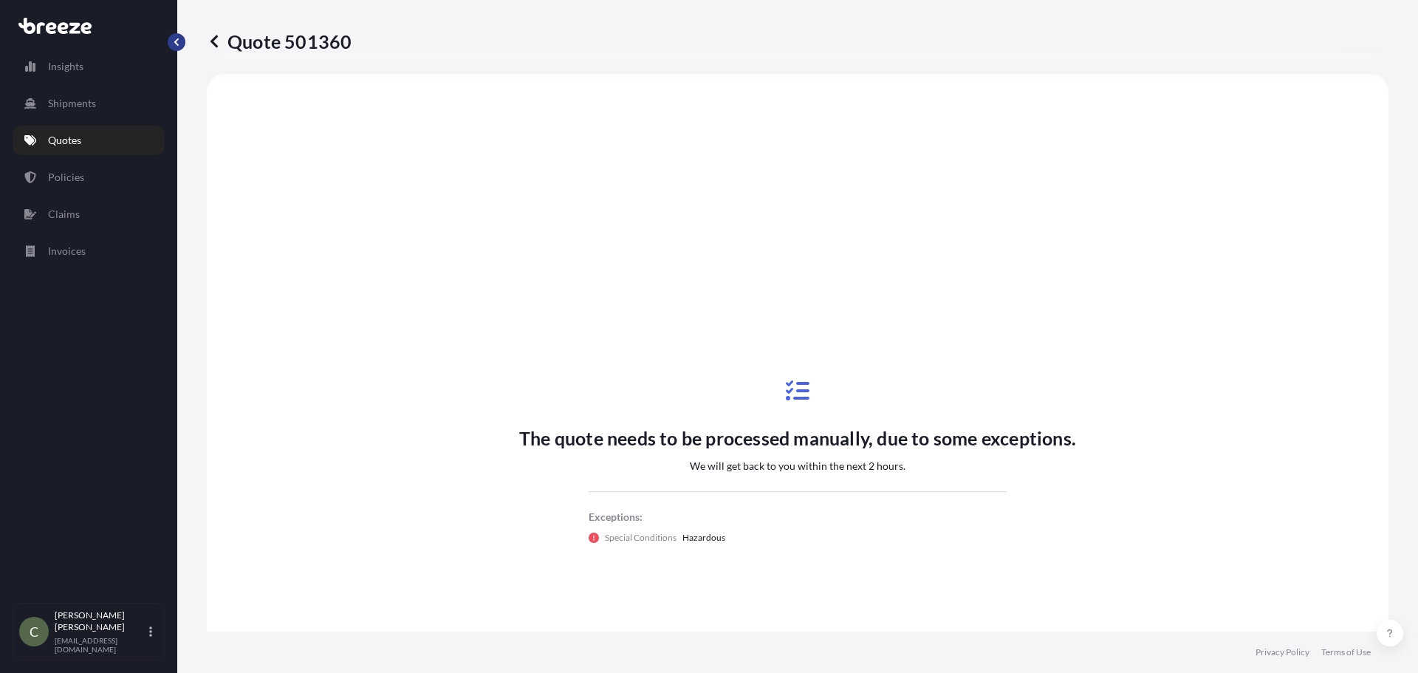 The image size is (1418, 673). I want to click on p: Invoices, so click(66, 251).